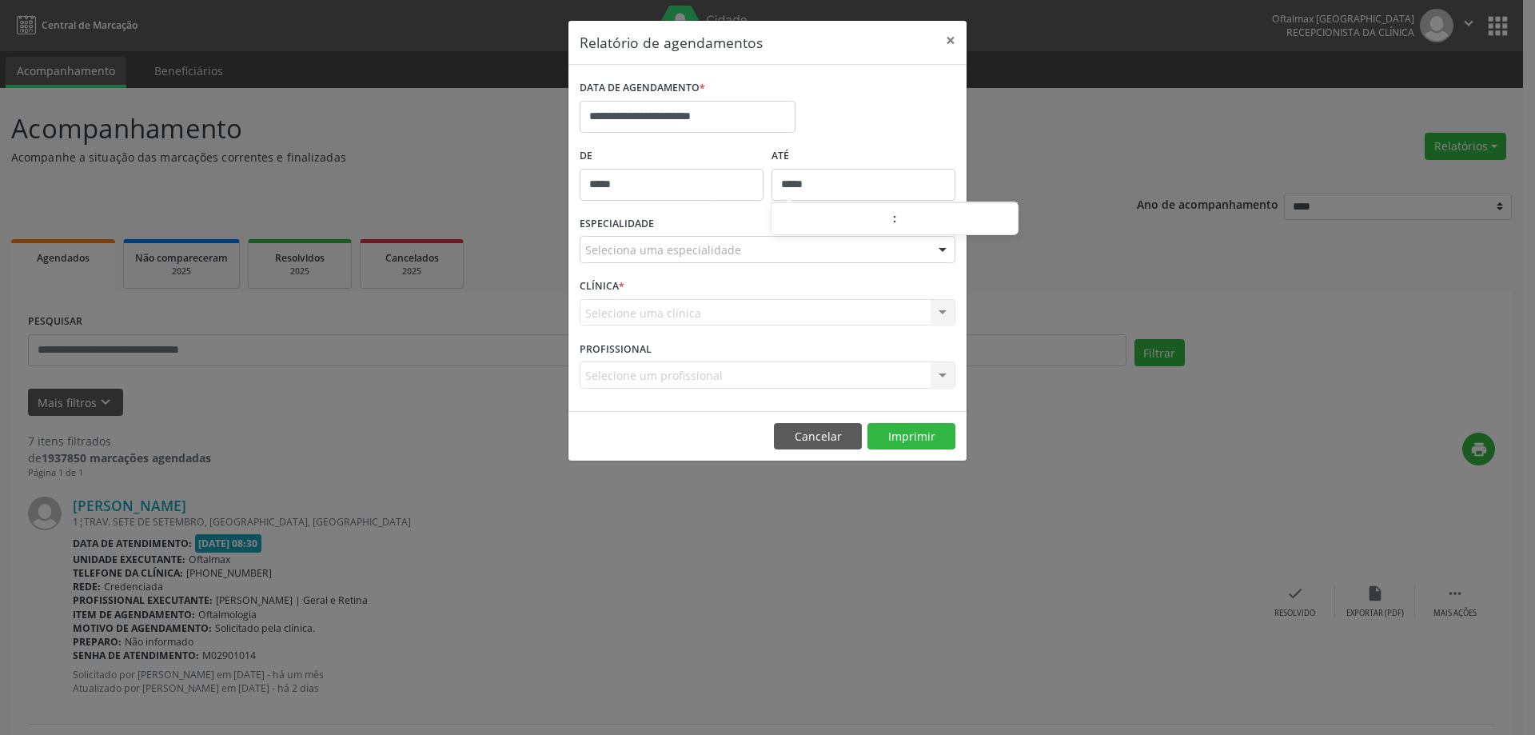  What do you see at coordinates (672, 156) in the screenshot?
I see `label: De` at bounding box center [672, 156].